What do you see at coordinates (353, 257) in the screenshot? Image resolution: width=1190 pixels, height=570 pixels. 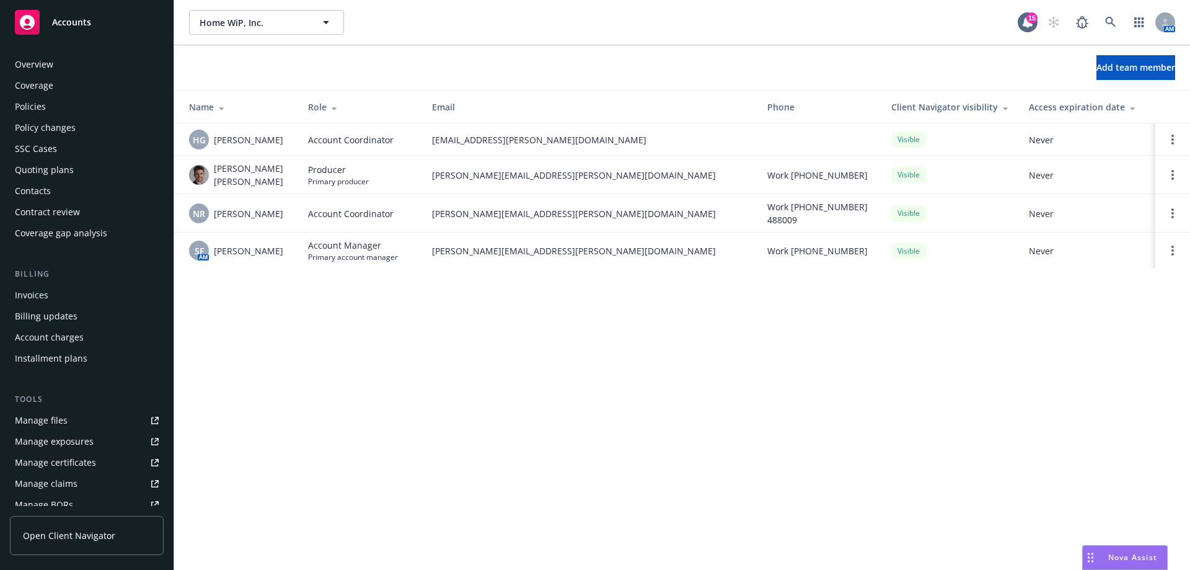 I see `span: Primary account manager` at bounding box center [353, 257].